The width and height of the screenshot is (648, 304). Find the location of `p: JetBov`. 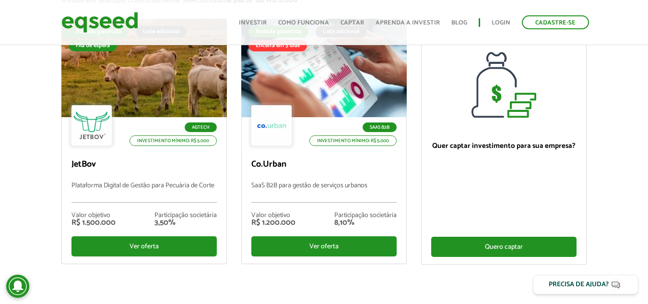

p: JetBov is located at coordinates (144, 165).